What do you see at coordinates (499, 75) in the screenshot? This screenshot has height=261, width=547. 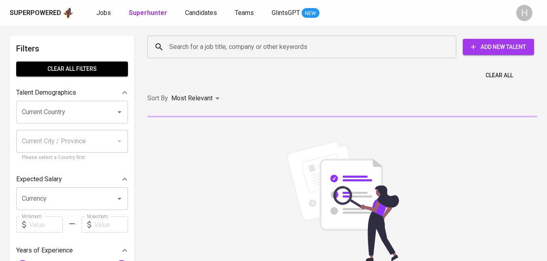 I see `span: Clear All` at bounding box center [499, 75].